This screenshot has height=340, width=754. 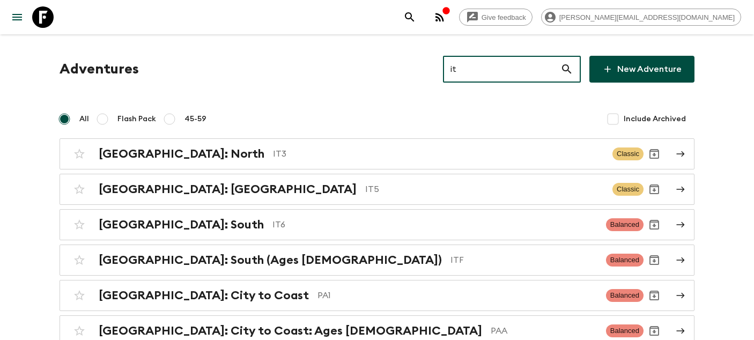 What do you see at coordinates (524, 260) in the screenshot?
I see `p: ITF` at bounding box center [524, 260].